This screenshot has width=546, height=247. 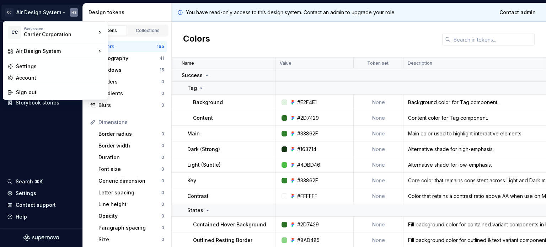 I want to click on div: CC, so click(x=15, y=32).